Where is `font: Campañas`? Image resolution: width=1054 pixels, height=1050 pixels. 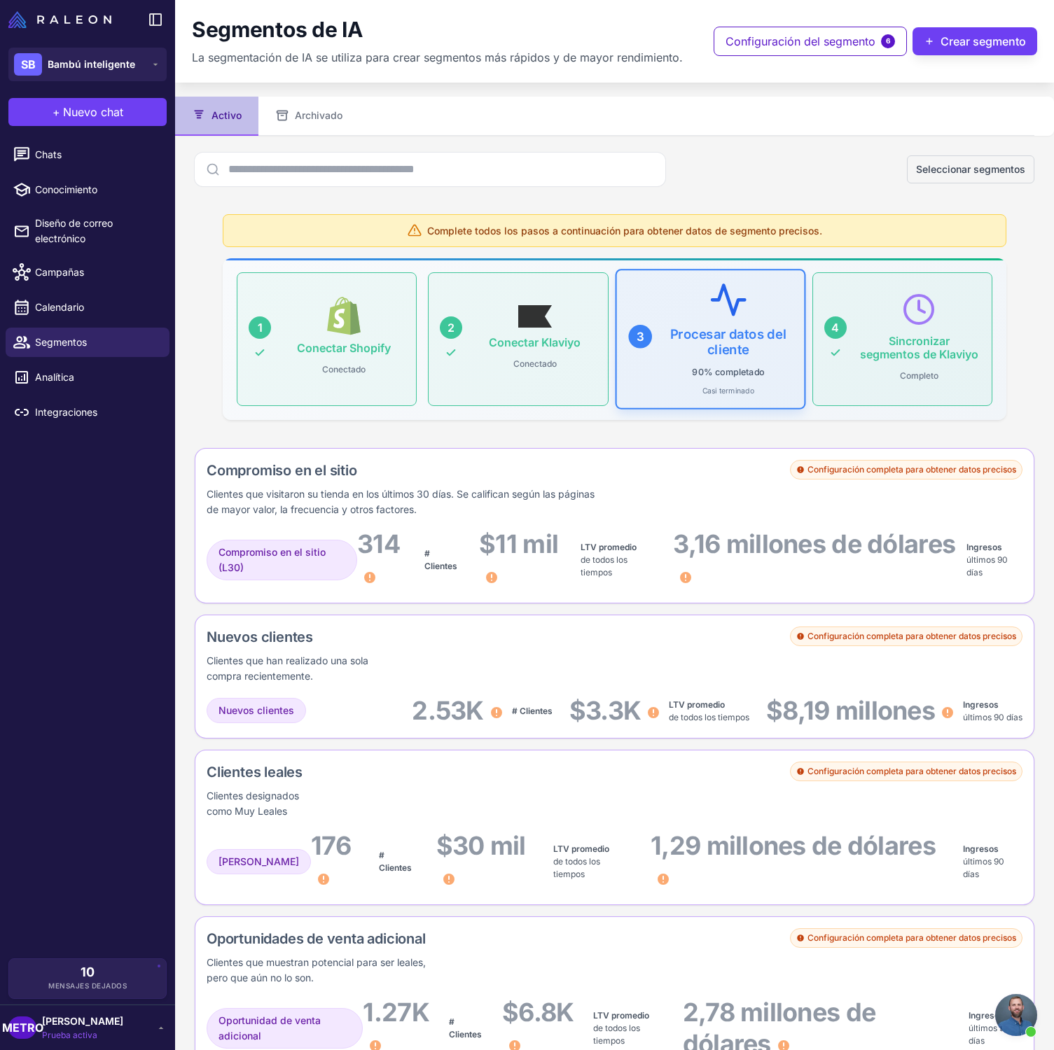
font: Campañas is located at coordinates (60, 272).